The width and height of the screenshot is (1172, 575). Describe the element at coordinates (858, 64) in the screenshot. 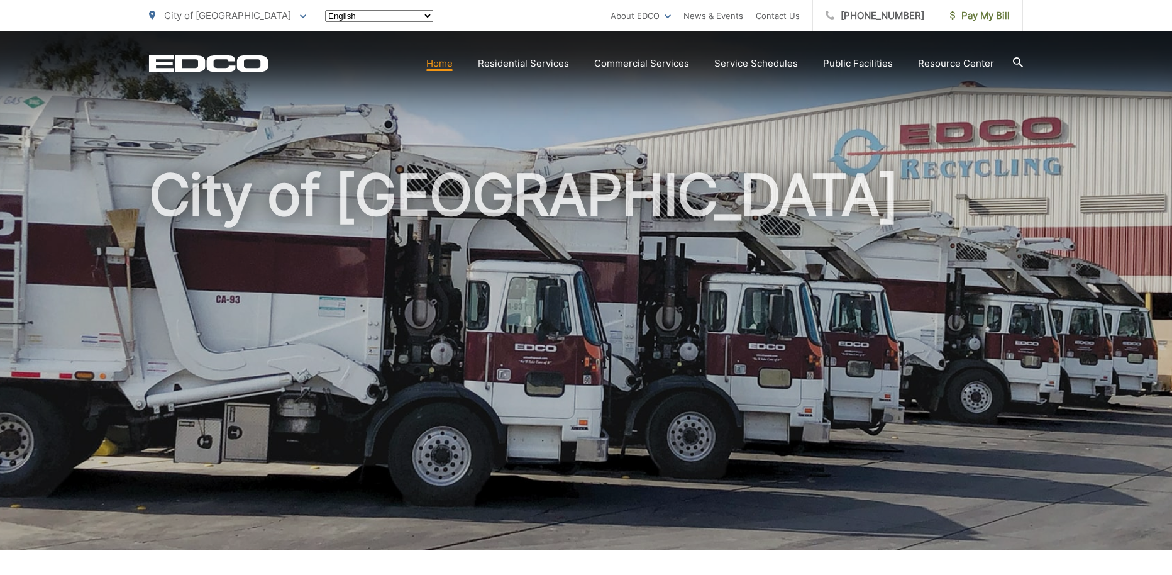

I see `a: Public Facilities` at that location.